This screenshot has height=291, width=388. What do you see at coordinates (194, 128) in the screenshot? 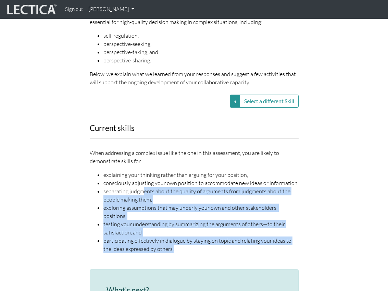
I see `h3: Current skills` at bounding box center [194, 128].